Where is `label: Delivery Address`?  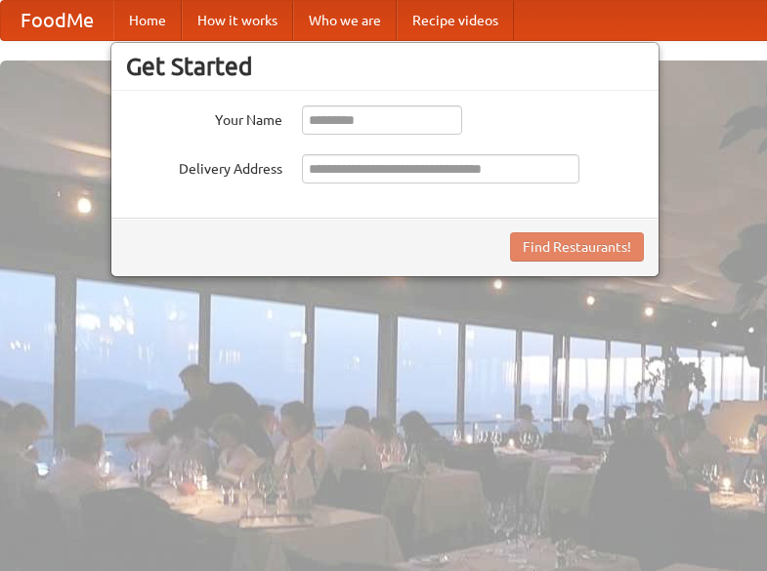
label: Delivery Address is located at coordinates (204, 166).